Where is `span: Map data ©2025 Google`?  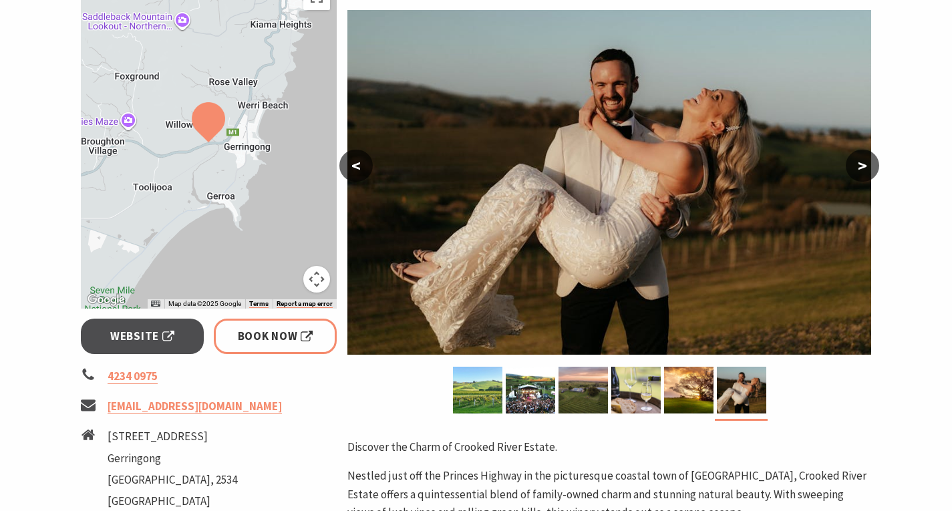
span: Map data ©2025 Google is located at coordinates (205, 303).